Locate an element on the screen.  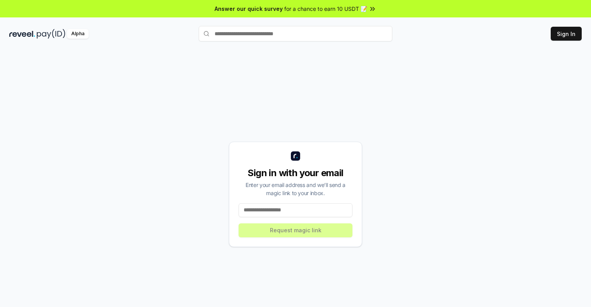
div: Sign in with your email is located at coordinates (296, 173).